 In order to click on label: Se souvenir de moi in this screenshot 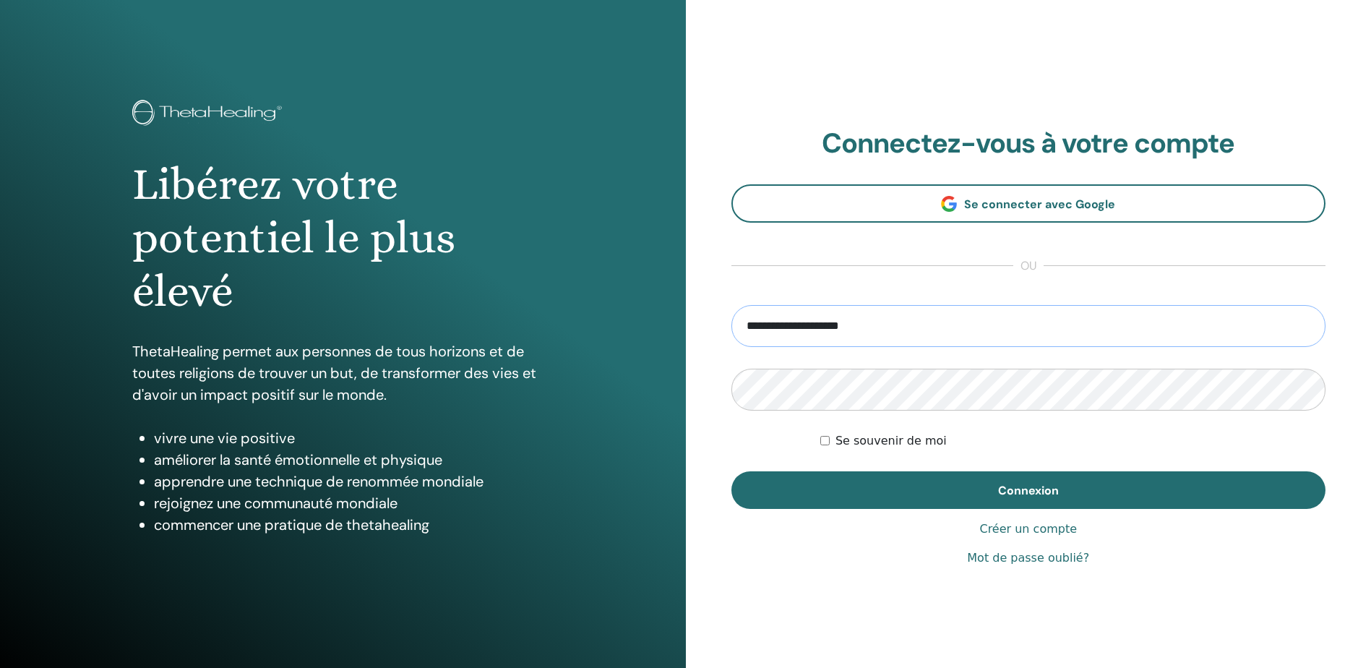, I will do `click(891, 441)`.